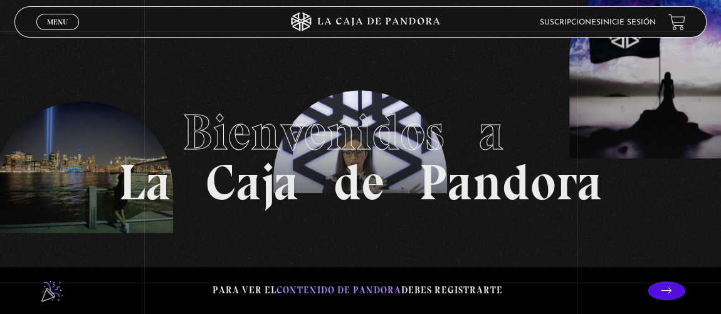 The width and height of the screenshot is (721, 314). What do you see at coordinates (339, 290) in the screenshot?
I see `span: contenido de Pandora` at bounding box center [339, 290].